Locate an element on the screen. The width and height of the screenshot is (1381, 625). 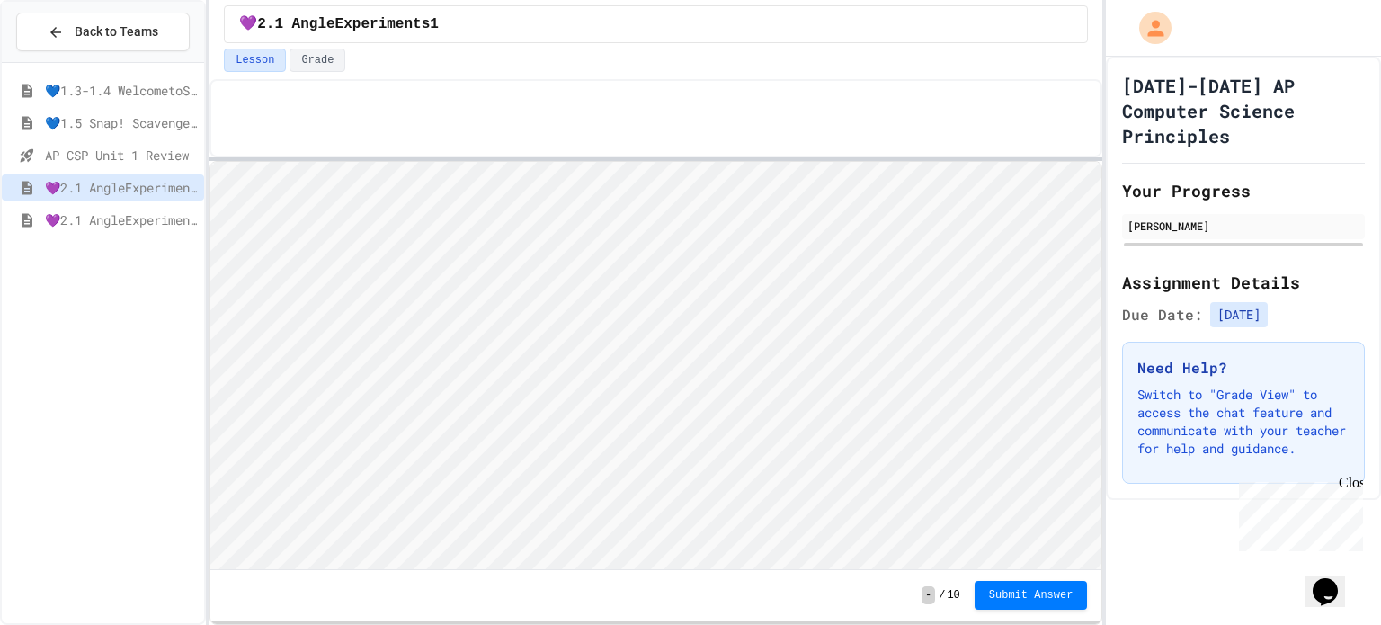
span: 💜2.1 AngleExperiments2 is located at coordinates (121, 219).